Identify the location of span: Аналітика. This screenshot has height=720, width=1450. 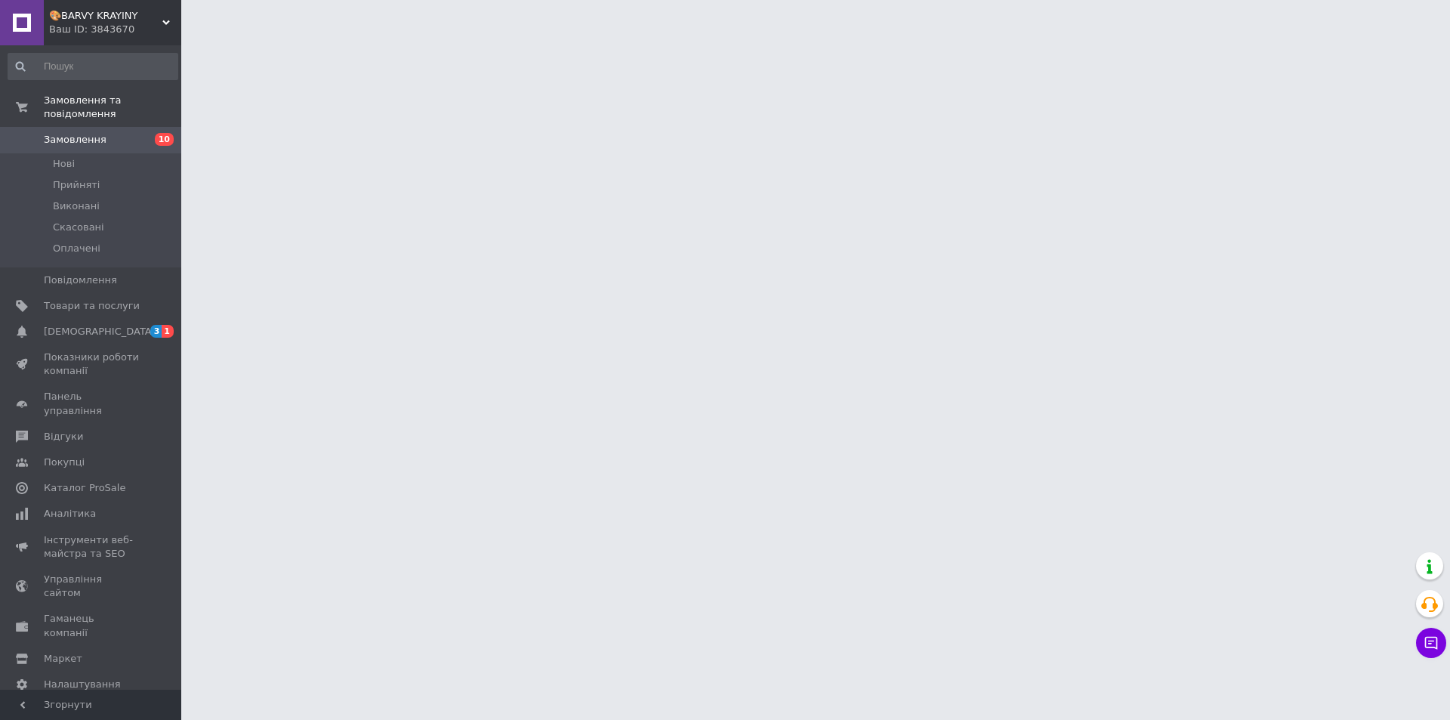
(69, 513).